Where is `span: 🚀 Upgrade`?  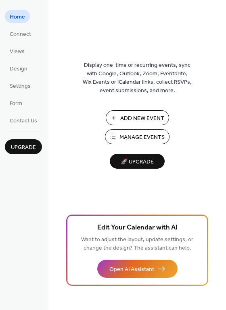 span: 🚀 Upgrade is located at coordinates (137, 162).